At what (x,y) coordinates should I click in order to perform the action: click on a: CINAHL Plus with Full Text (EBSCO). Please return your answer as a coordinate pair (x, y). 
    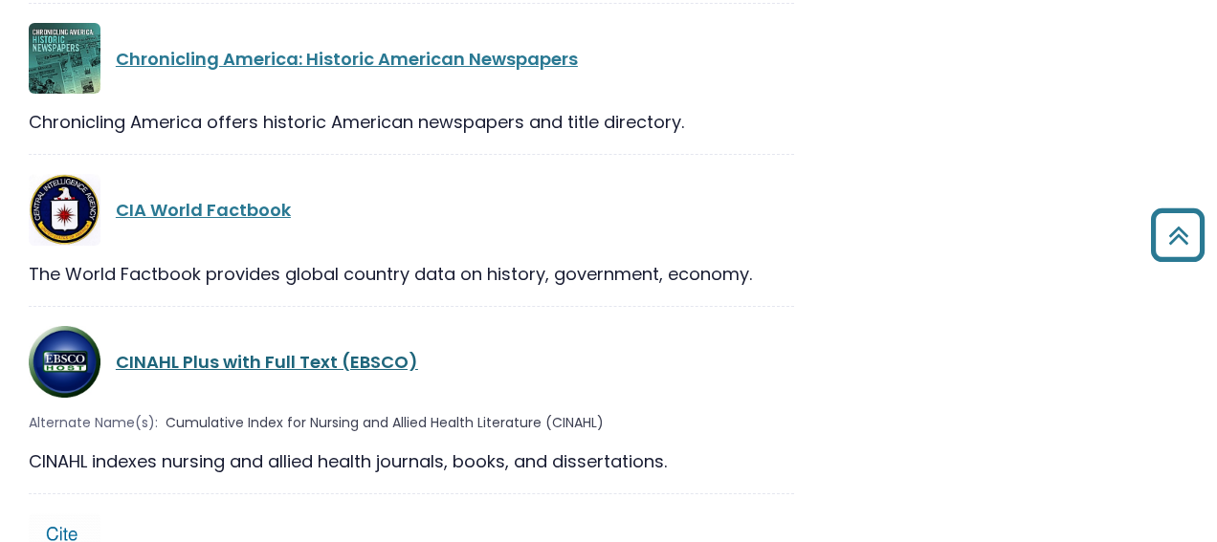
    Looking at the image, I should click on (267, 362).